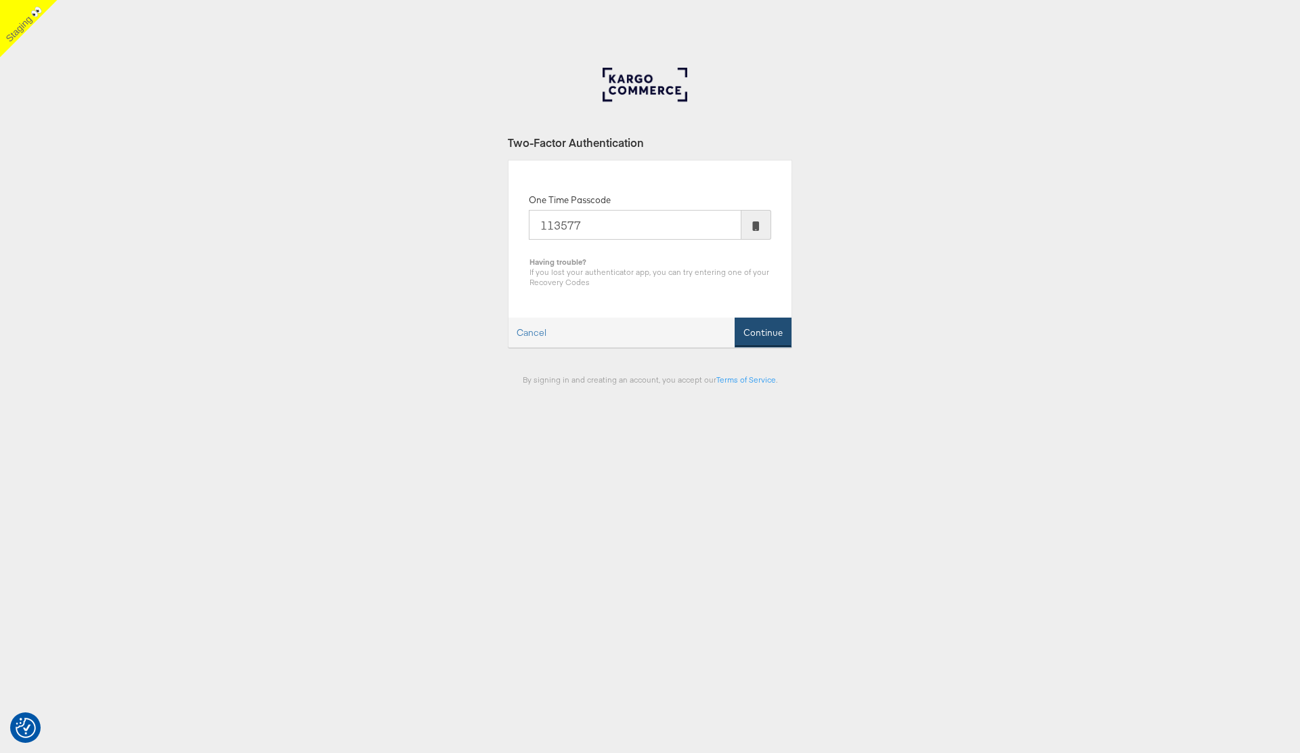  What do you see at coordinates (26, 728) in the screenshot?
I see `button: Consent Preferences` at bounding box center [26, 728].